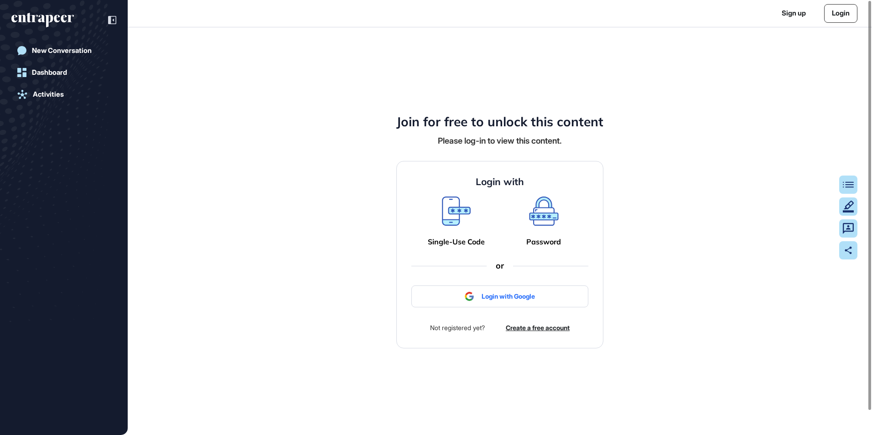 The width and height of the screenshot is (872, 435). What do you see at coordinates (500, 266) in the screenshot?
I see `div: or` at bounding box center [500, 266].